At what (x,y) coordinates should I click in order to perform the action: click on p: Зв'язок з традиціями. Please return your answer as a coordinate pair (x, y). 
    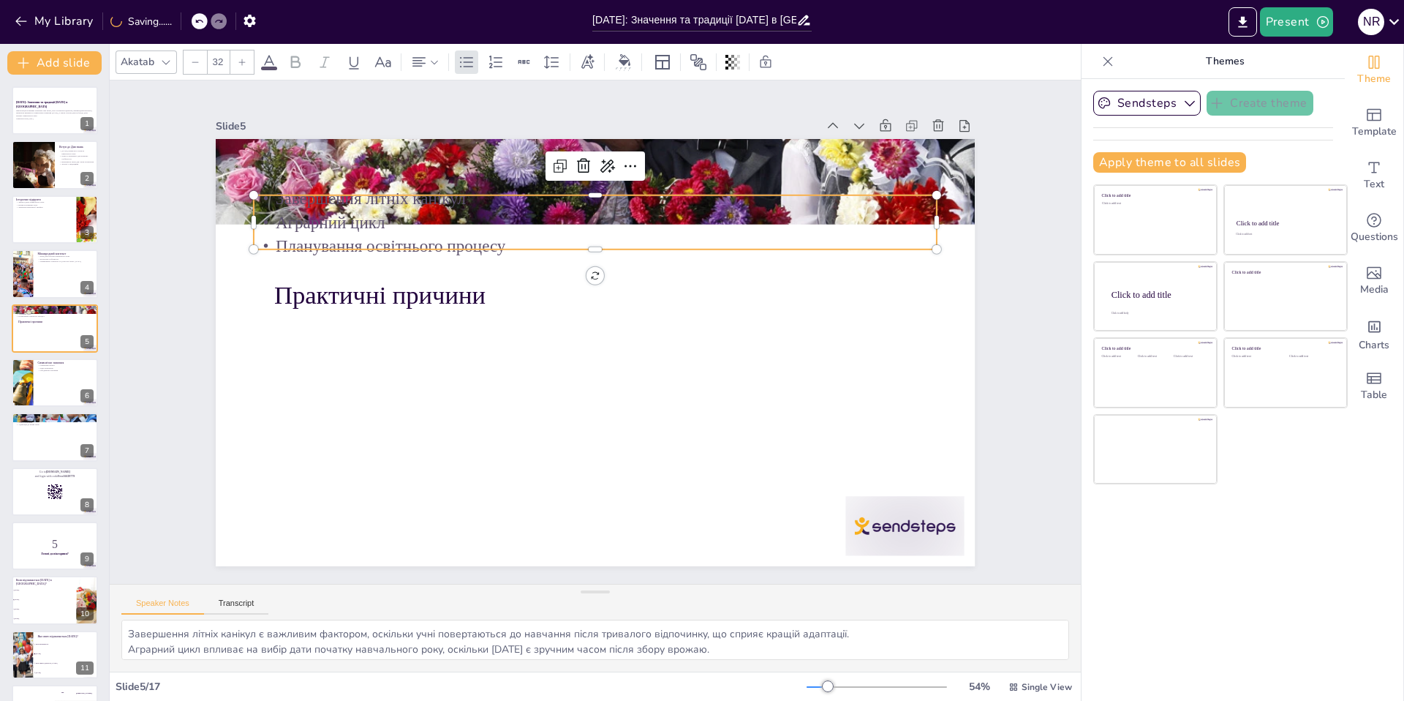
    Looking at the image, I should click on (76, 164).